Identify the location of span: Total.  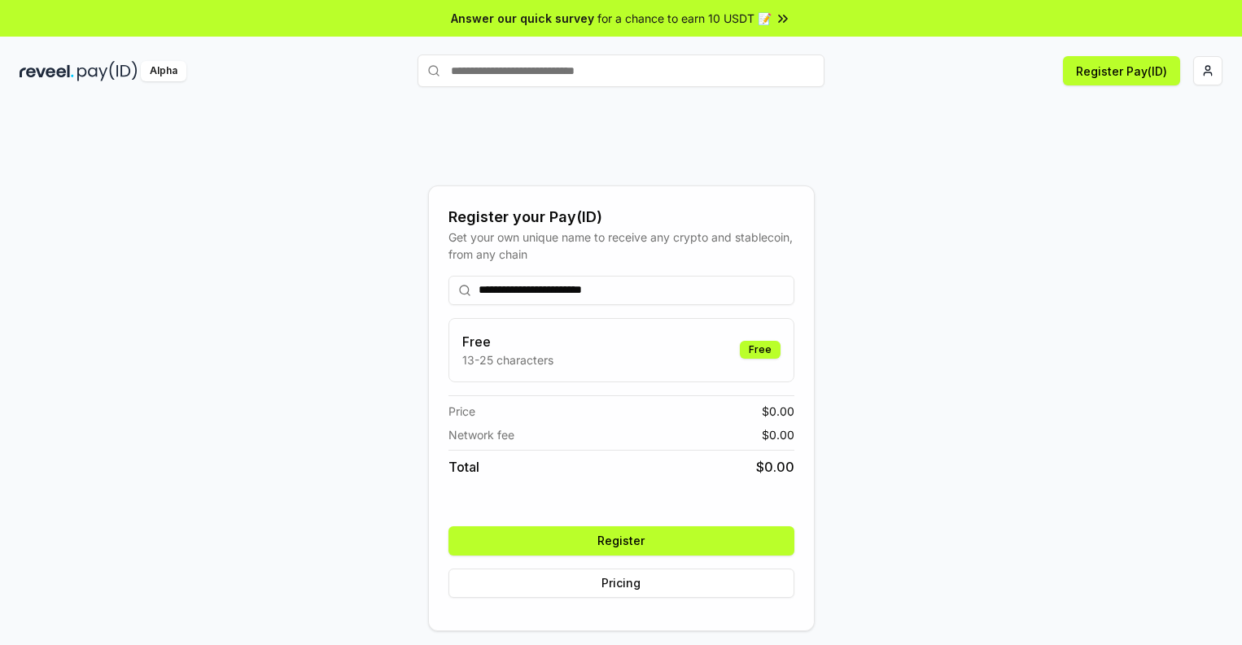
(464, 467).